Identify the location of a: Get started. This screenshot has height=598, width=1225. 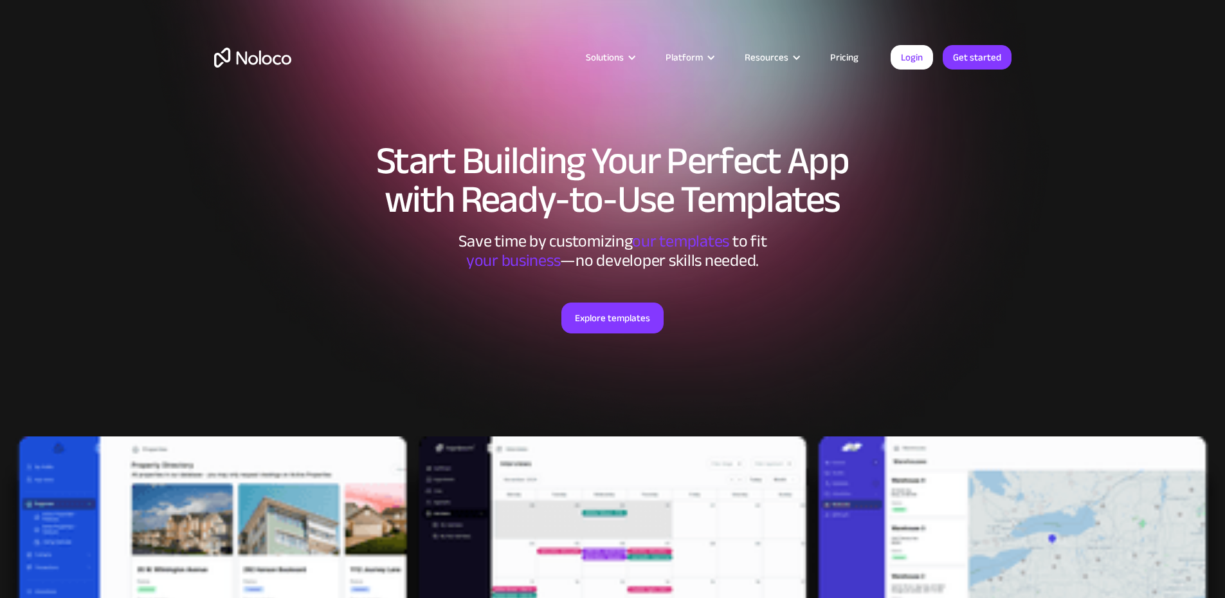
(977, 57).